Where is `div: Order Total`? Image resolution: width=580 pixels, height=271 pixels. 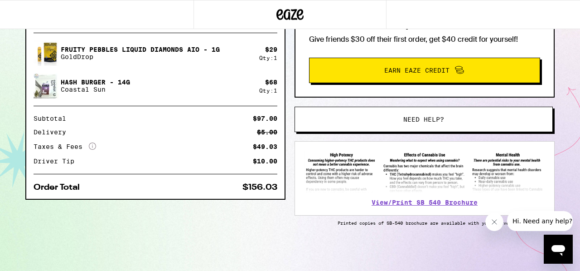
div: Order Total is located at coordinates (60, 187).